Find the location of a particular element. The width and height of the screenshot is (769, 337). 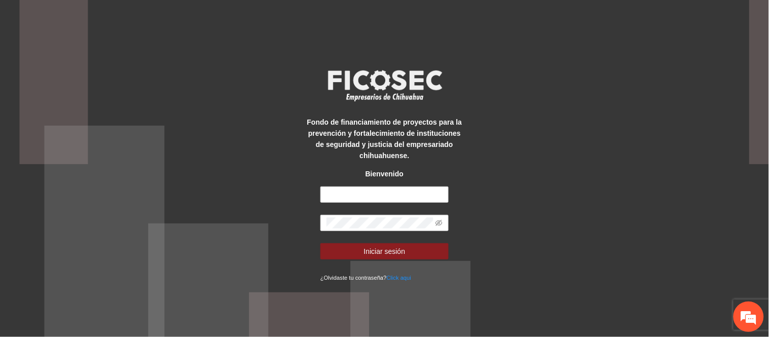

strong: Fondo de financiamiento de proyectos para la prevención y fortalecimiento de instituciones de seg... is located at coordinates (385, 139).